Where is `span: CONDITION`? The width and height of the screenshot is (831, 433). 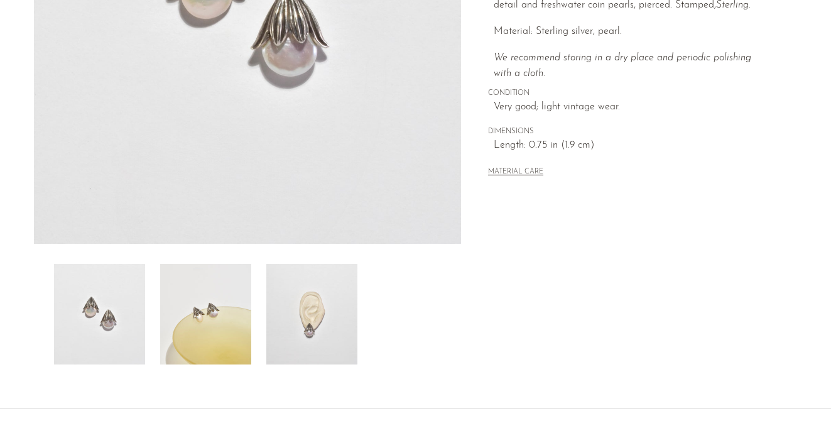
span: CONDITION is located at coordinates (629, 94).